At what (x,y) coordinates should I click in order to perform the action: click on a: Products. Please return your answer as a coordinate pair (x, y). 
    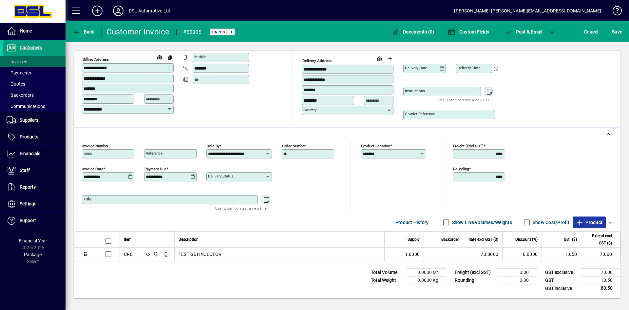
    Looking at the image, I should click on (34, 137).